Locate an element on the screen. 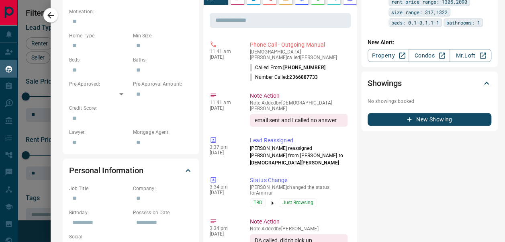 The image size is (505, 242). span: Just Browsing is located at coordinates (297, 202).